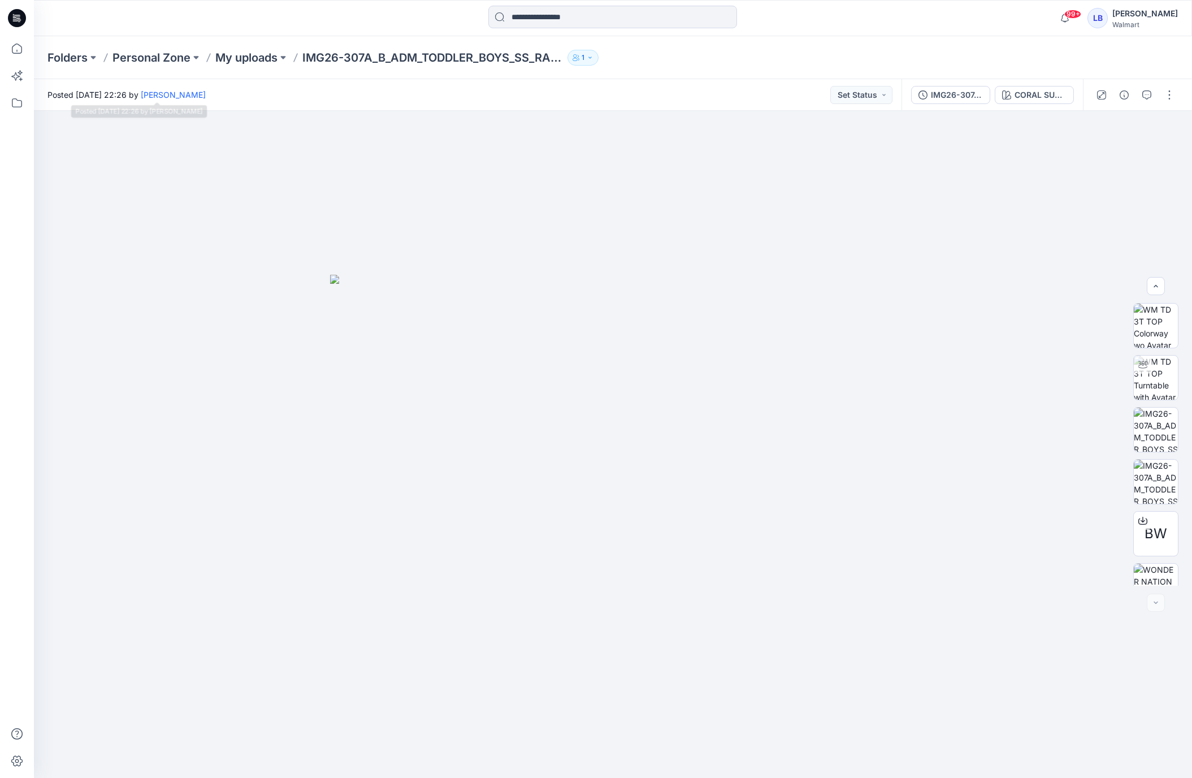 This screenshot has width=1192, height=778. Describe the element at coordinates (1156, 326) in the screenshot. I see `img: WM TD 3T TOP Colorway wo Avatar` at that location.